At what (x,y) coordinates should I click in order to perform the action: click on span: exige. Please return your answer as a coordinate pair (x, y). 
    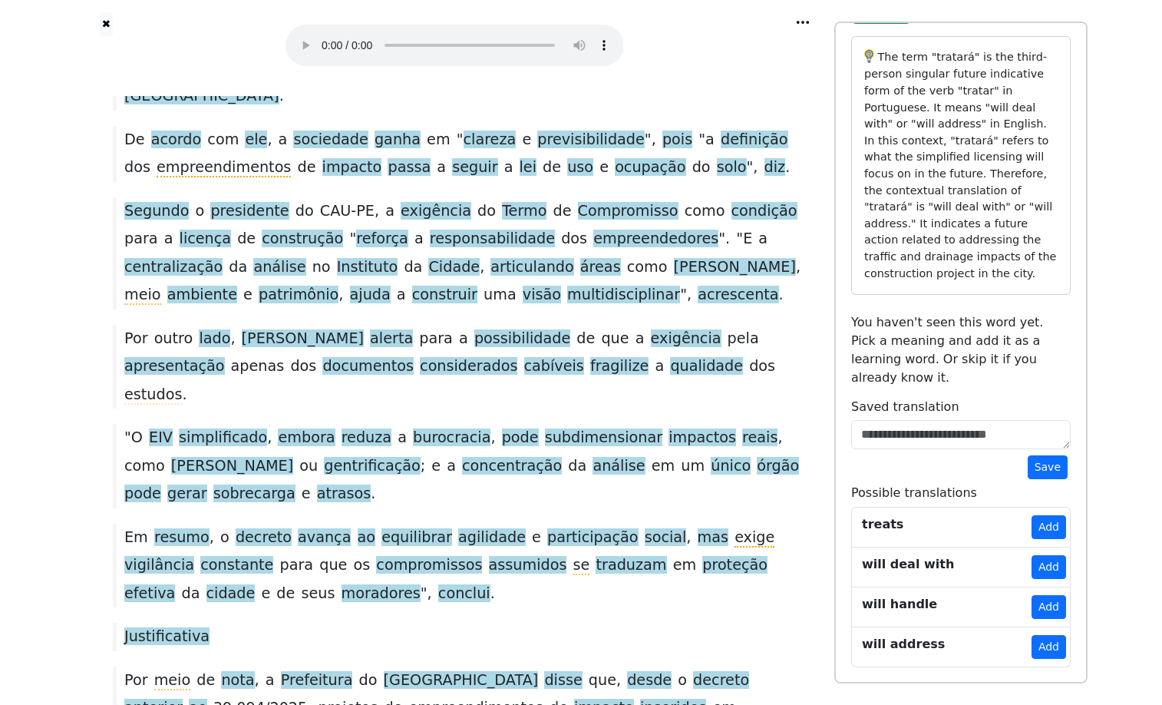
    Looking at the image, I should click on (755, 537).